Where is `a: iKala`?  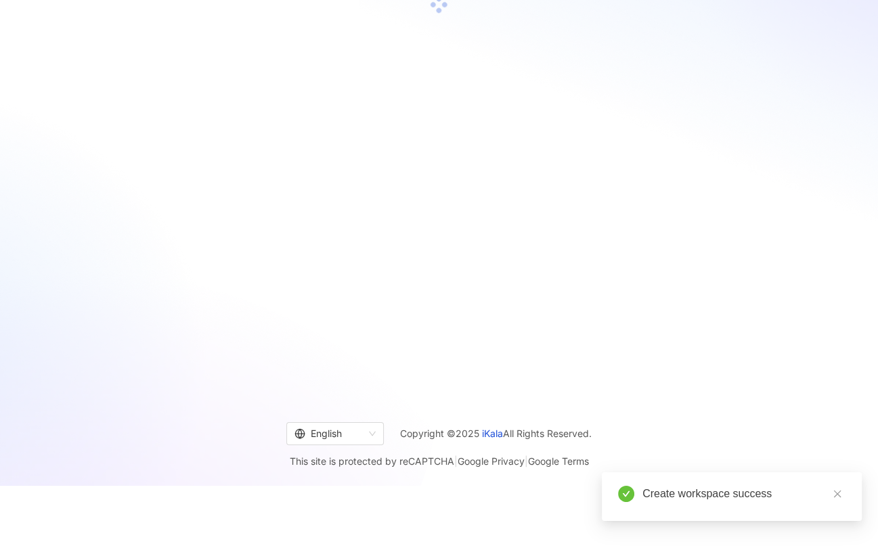 a: iKala is located at coordinates (492, 433).